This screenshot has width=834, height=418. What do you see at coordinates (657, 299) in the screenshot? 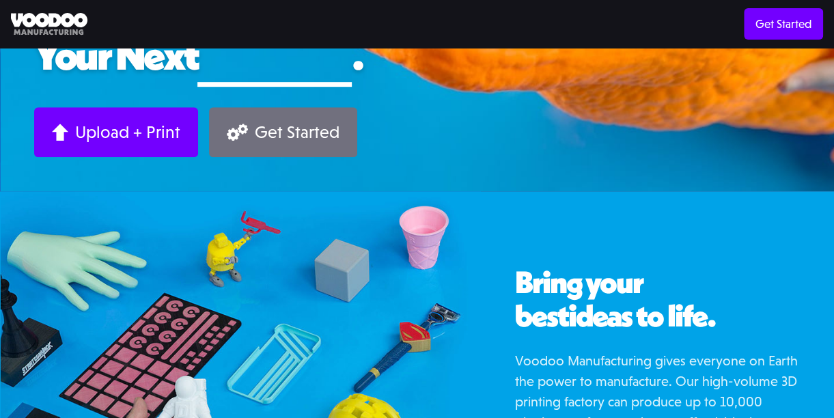
I see `h2: Bring your best` at bounding box center [657, 299].